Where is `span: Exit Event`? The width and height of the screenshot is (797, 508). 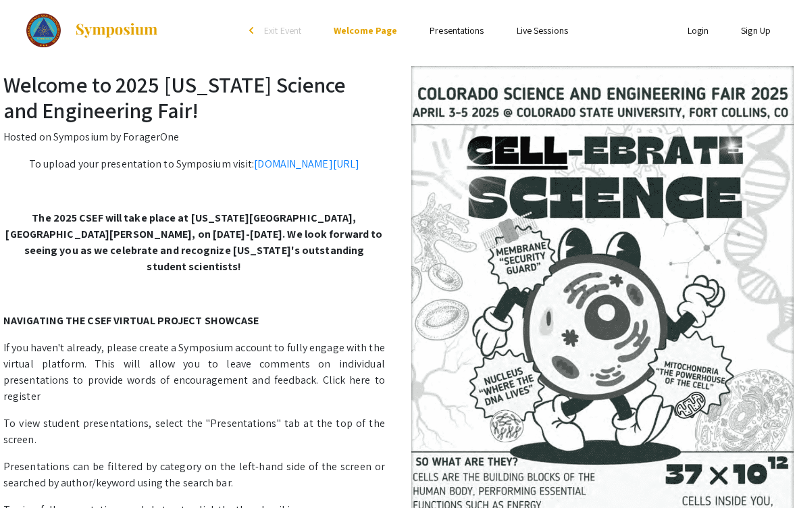 span: Exit Event is located at coordinates (282, 30).